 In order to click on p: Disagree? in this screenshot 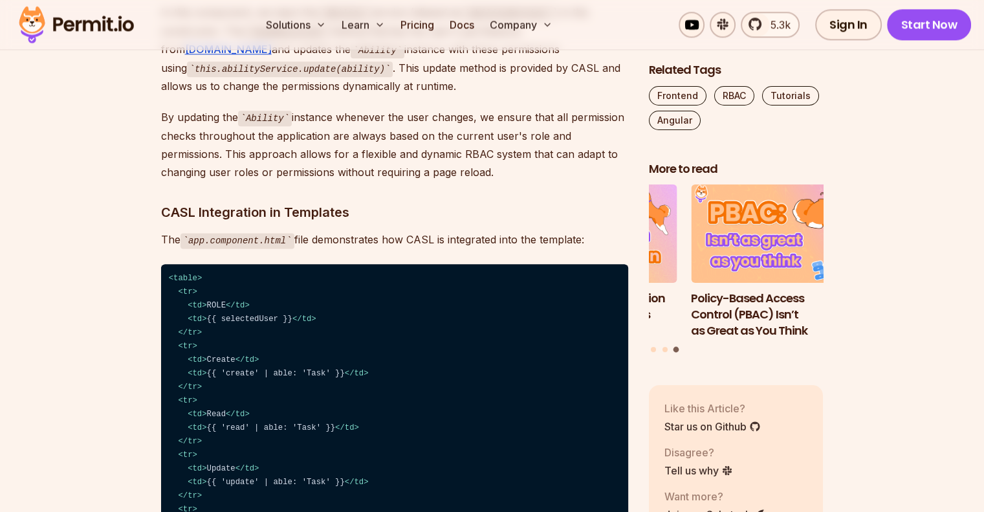, I will do `click(699, 452)`.